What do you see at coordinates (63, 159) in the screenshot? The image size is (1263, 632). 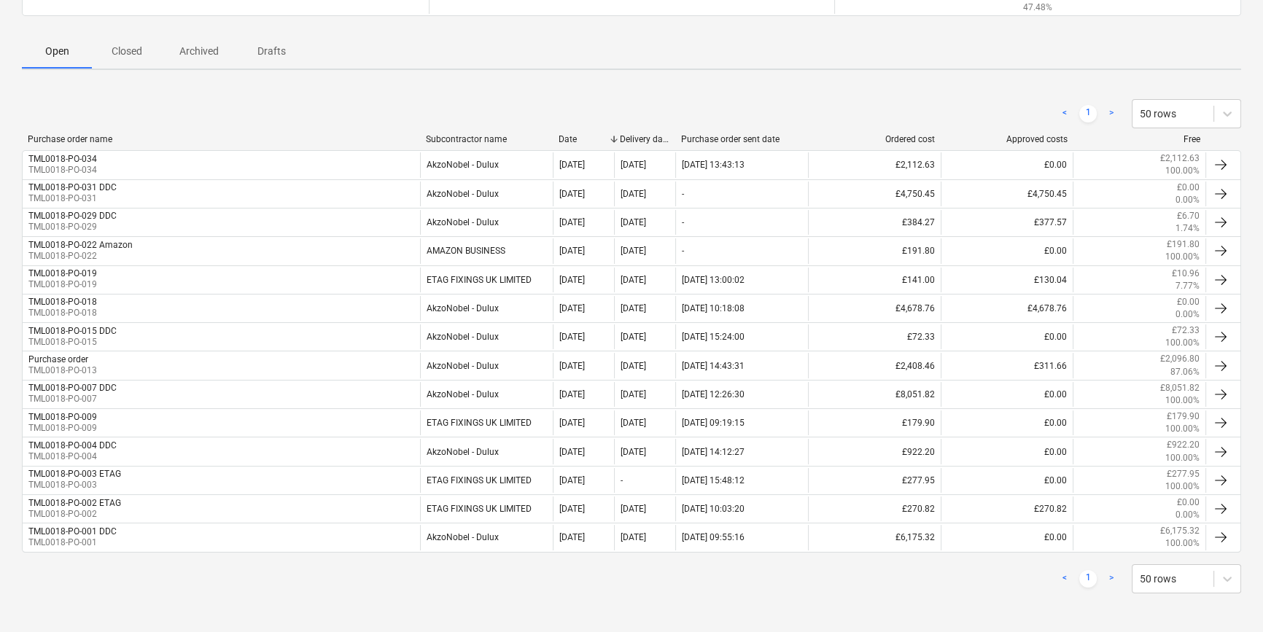 I see `div: TML0018-PO-034` at bounding box center [63, 159].